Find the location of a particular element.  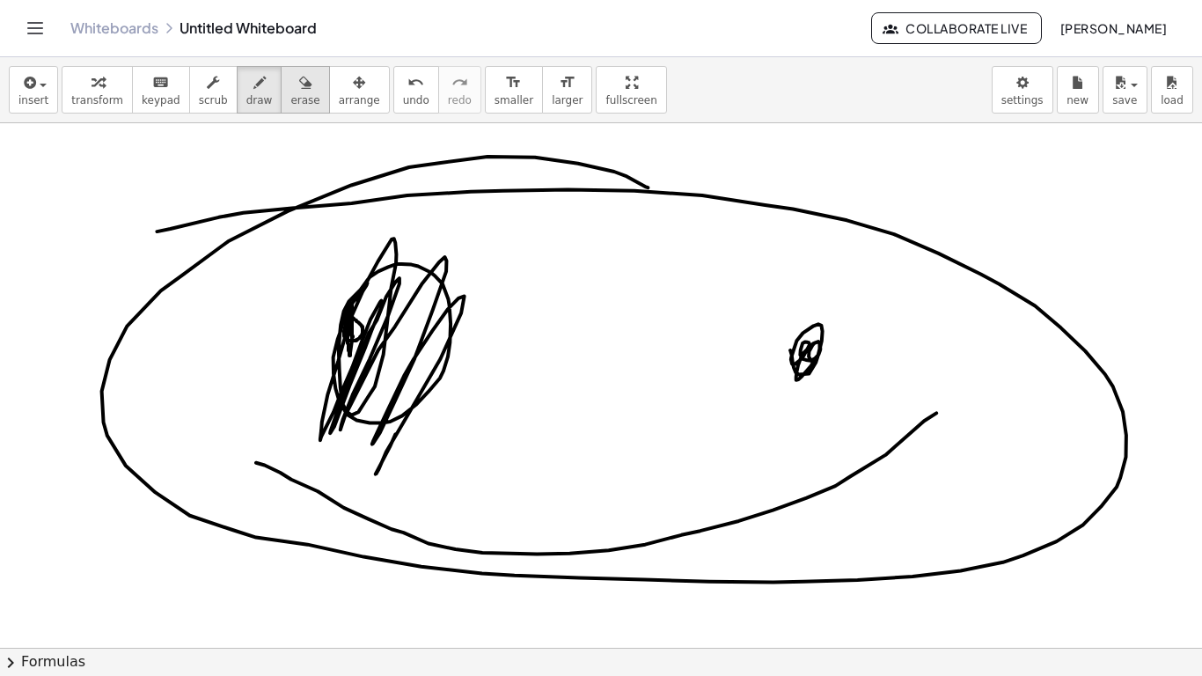

span: load is located at coordinates (1172, 100).